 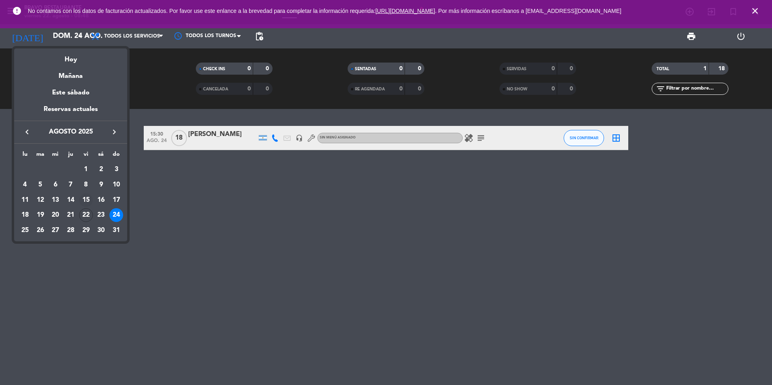 What do you see at coordinates (86, 185) in the screenshot?
I see `td: 8 de agosto de 2025` at bounding box center [86, 185].